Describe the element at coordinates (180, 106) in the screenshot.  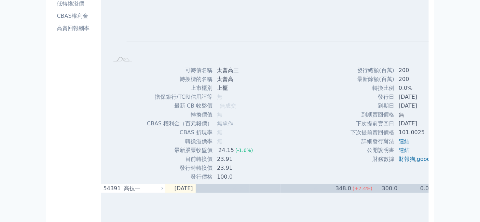
I see `td: 最新 CB 收盤價` at that location.